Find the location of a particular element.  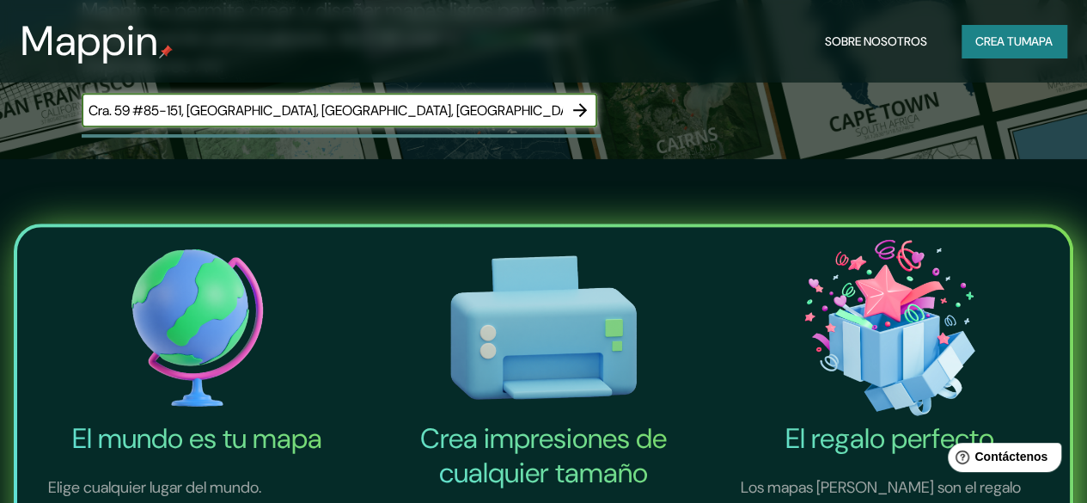

button: Sobre nosotros is located at coordinates (876, 41).